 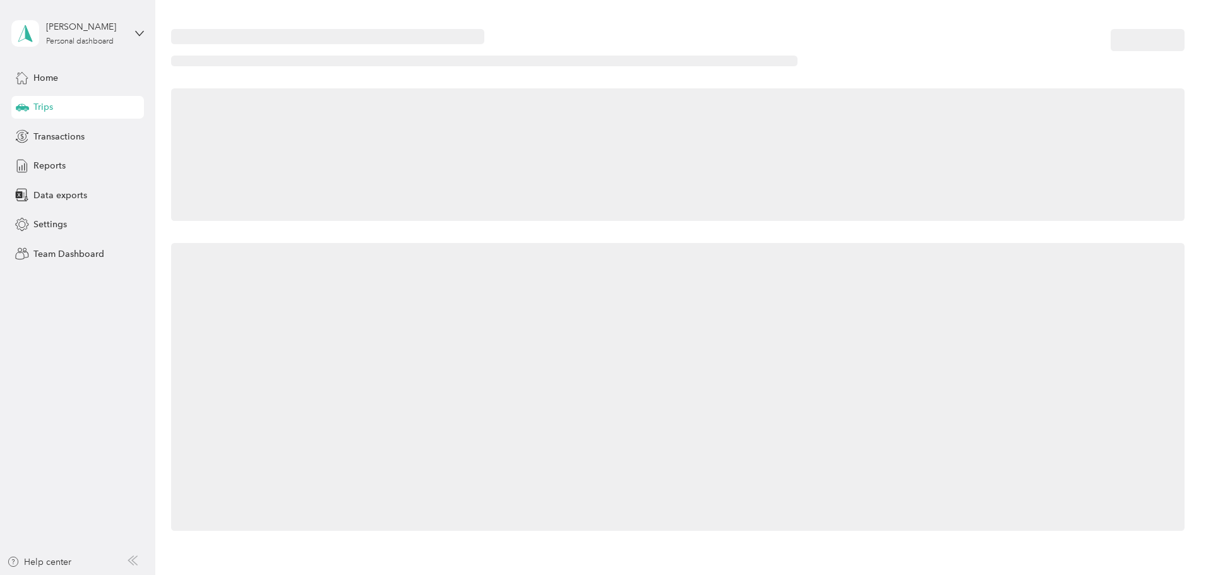 What do you see at coordinates (59, 136) in the screenshot?
I see `span: Transactions` at bounding box center [59, 136].